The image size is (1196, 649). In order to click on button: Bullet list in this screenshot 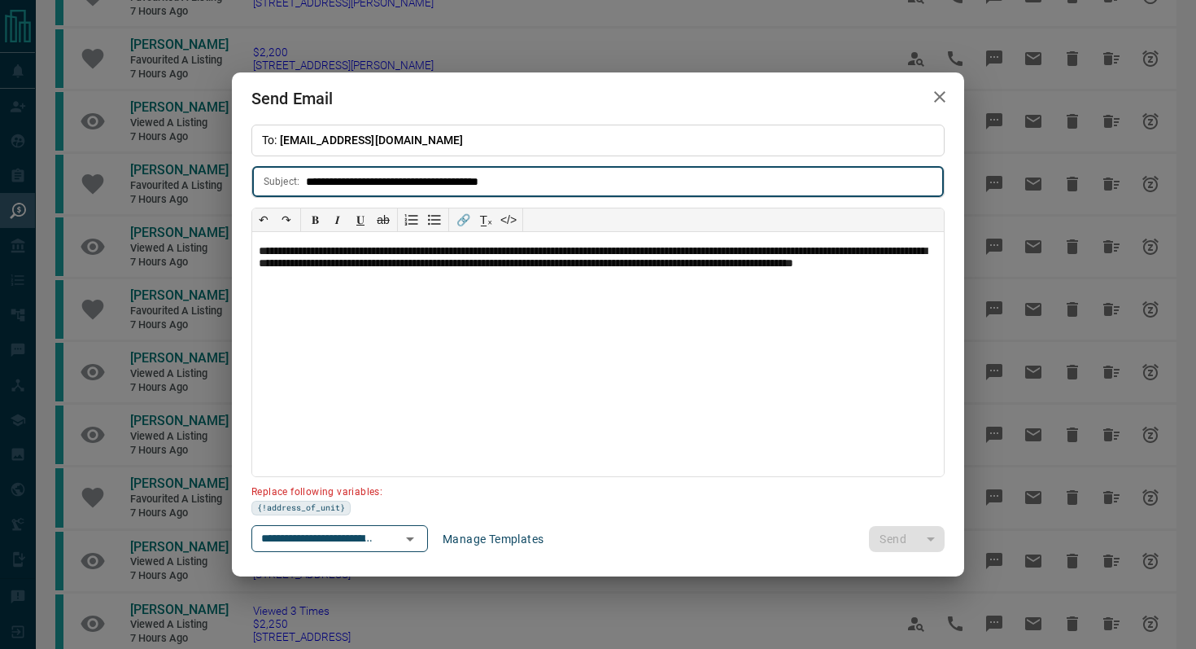, I will do `click(435, 220)`.